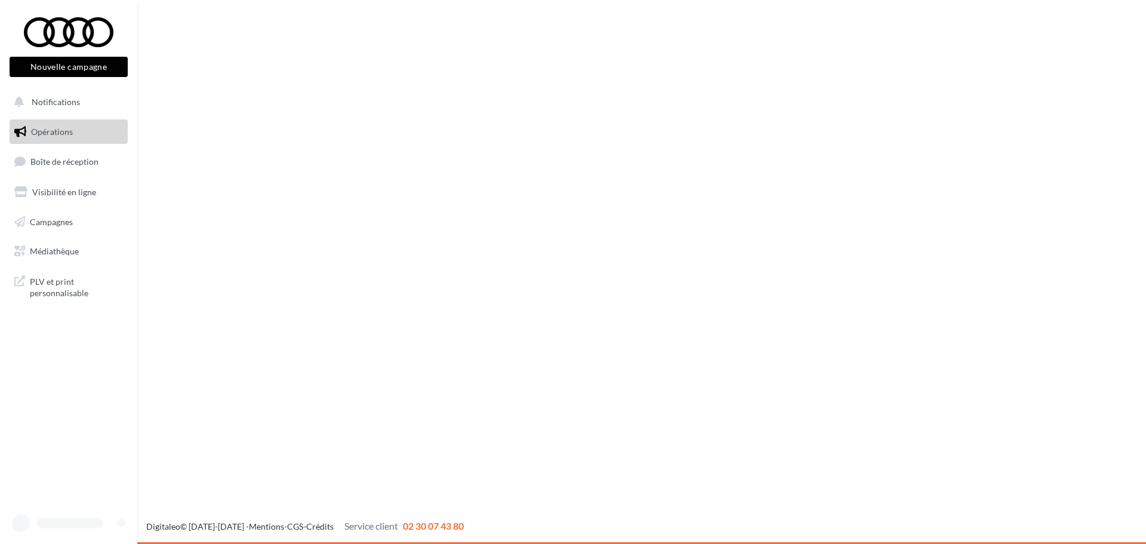 The image size is (1146, 544). What do you see at coordinates (69, 161) in the screenshot?
I see `a: Boîte de réception` at bounding box center [69, 161].